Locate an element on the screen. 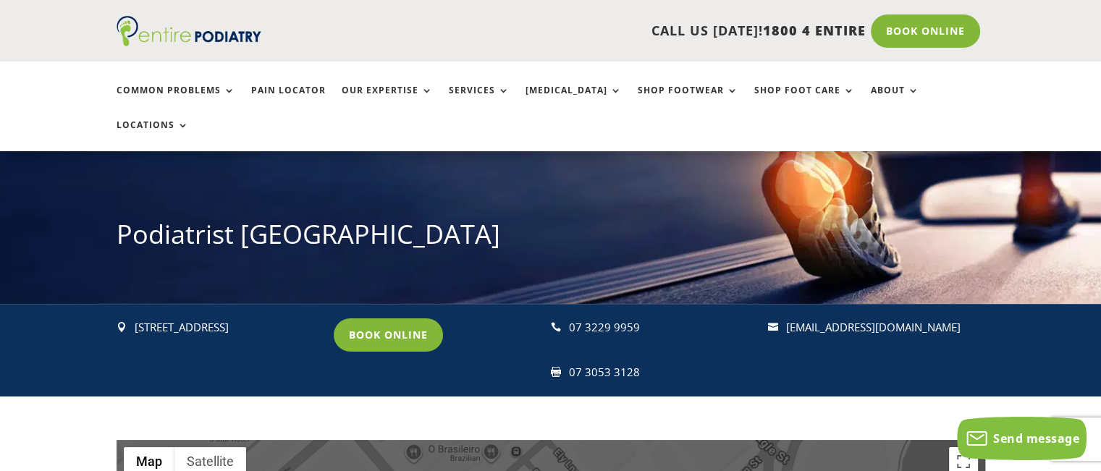 This screenshot has width=1101, height=471. span: 1800 4 ENTIRE is located at coordinates (814, 30).